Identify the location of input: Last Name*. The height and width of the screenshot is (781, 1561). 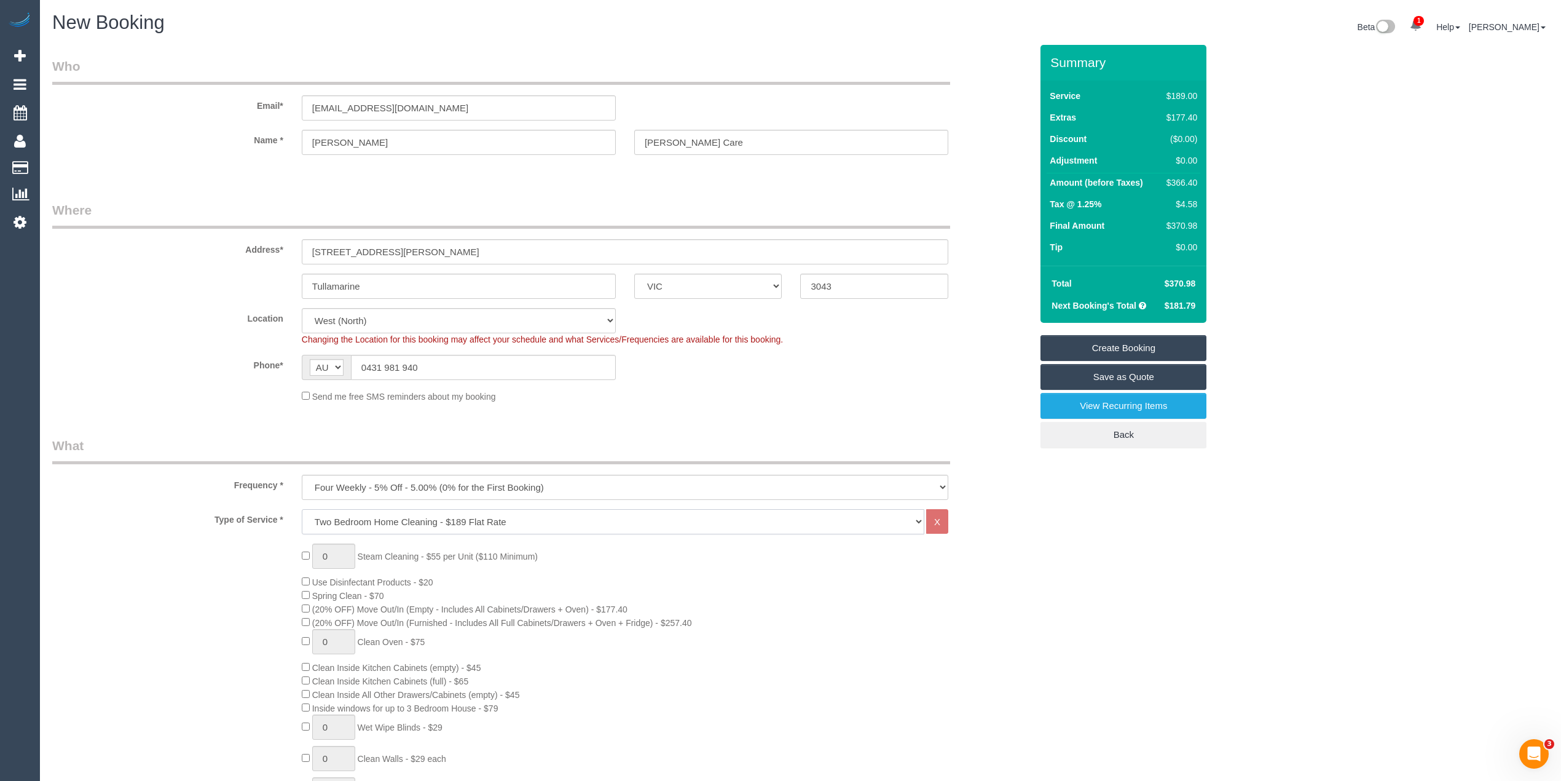
(791, 142).